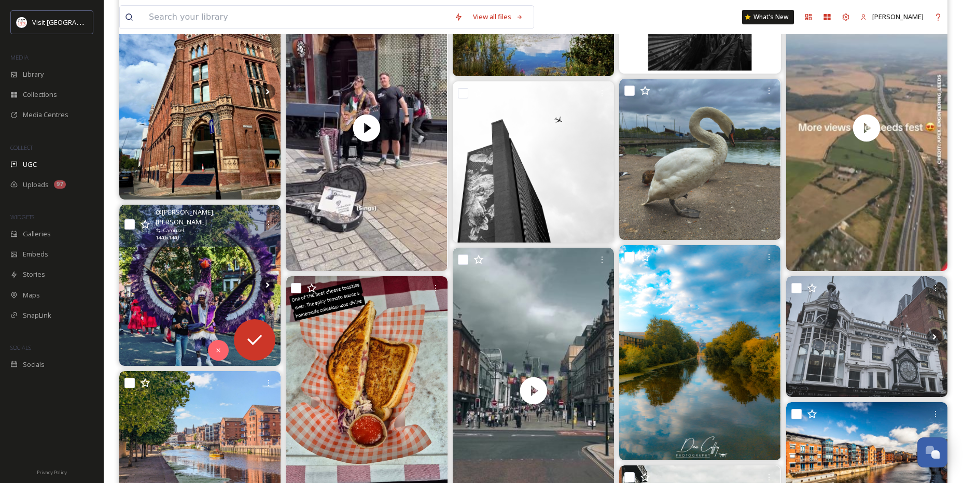 Image resolution: width=963 pixels, height=483 pixels. Describe the element at coordinates (768, 17) in the screenshot. I see `div: What's New` at that location.